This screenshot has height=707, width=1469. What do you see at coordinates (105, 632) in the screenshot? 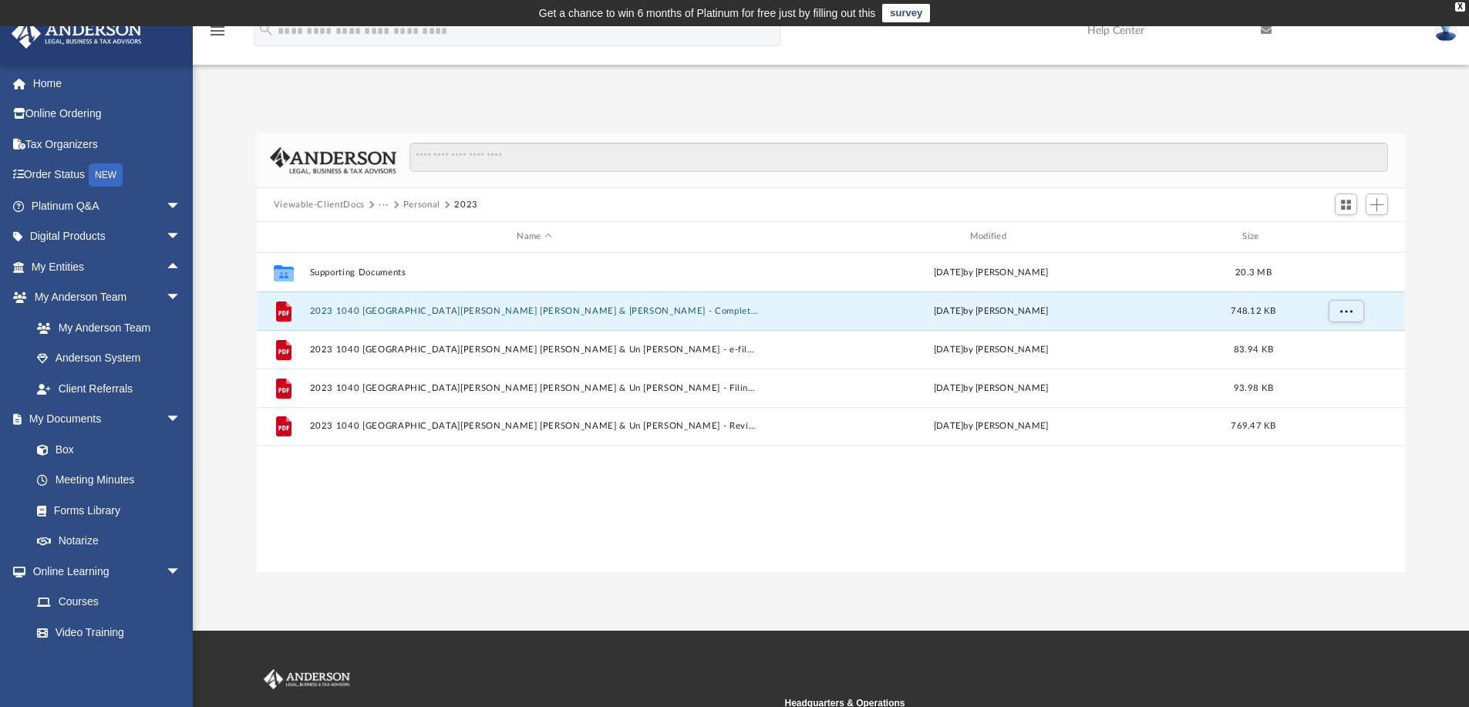
I see `a: Video Training` at bounding box center [105, 632].